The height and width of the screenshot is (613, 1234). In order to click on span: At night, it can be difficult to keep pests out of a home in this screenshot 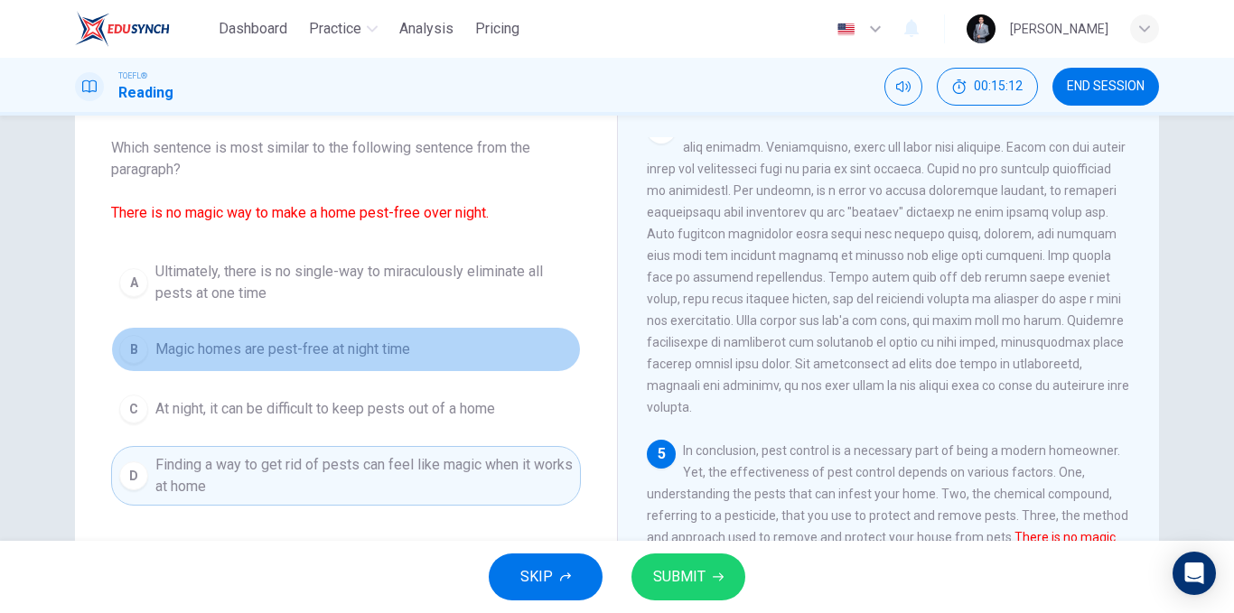, I will do `click(325, 409)`.